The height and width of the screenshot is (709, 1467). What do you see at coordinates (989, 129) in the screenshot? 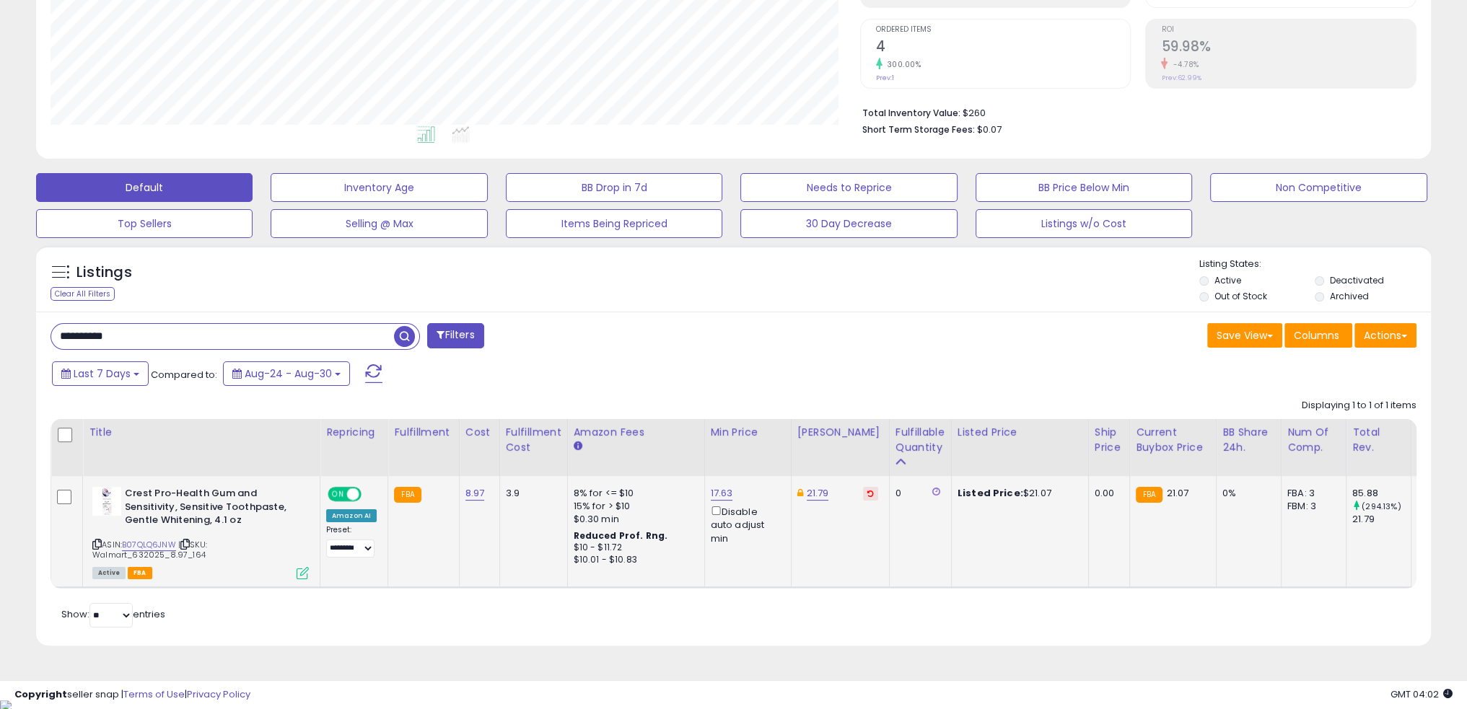
I see `span: $0.07` at bounding box center [989, 129].